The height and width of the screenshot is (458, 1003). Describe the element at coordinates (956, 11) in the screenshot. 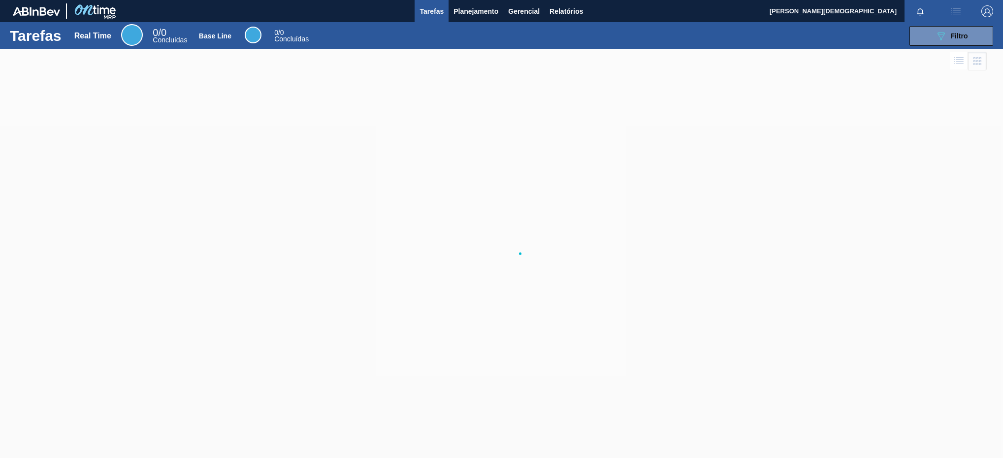

I see `img: userActions` at that location.